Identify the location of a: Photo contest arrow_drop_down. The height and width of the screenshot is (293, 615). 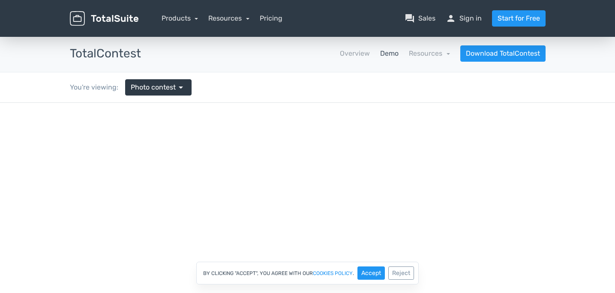
(158, 87).